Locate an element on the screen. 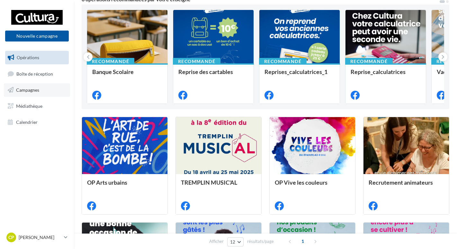  button: Nouvelle campagne is located at coordinates (37, 36).